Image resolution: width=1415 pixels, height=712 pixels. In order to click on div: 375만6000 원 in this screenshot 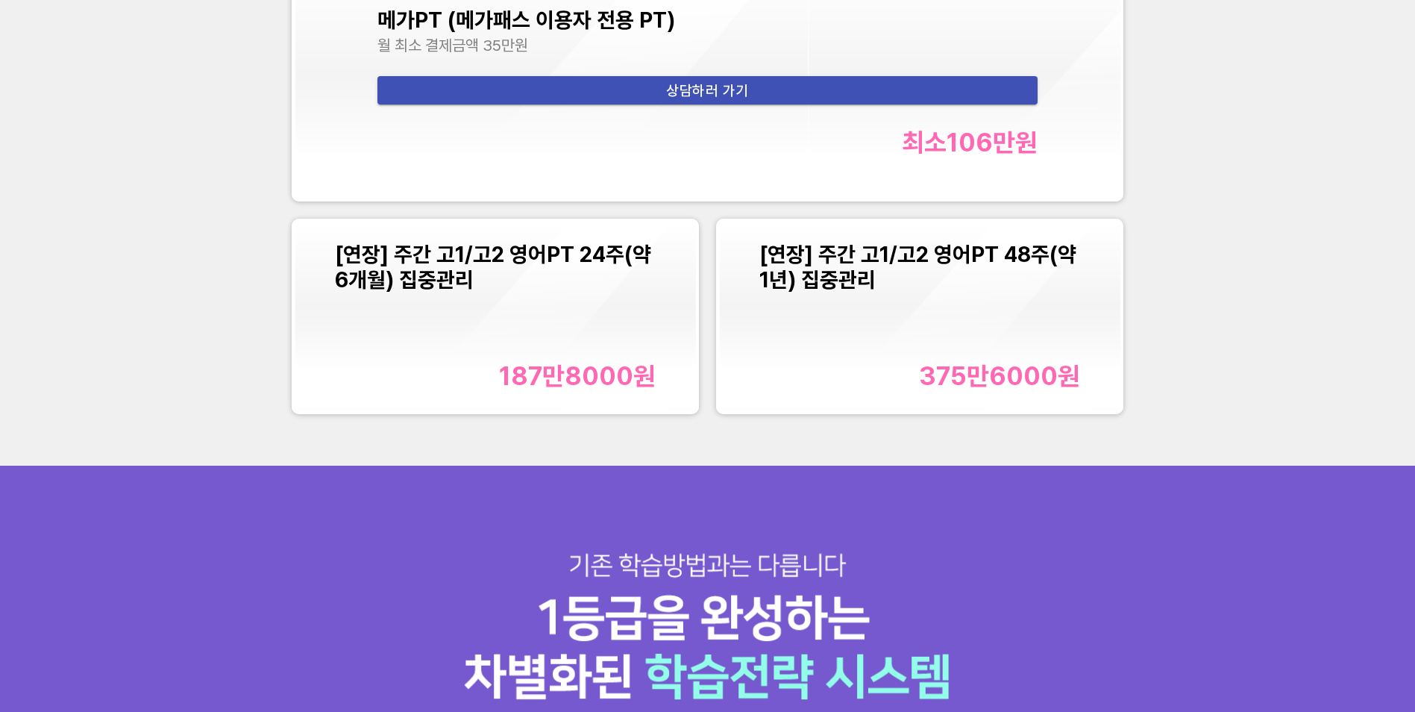, I will do `click(1000, 375)`.